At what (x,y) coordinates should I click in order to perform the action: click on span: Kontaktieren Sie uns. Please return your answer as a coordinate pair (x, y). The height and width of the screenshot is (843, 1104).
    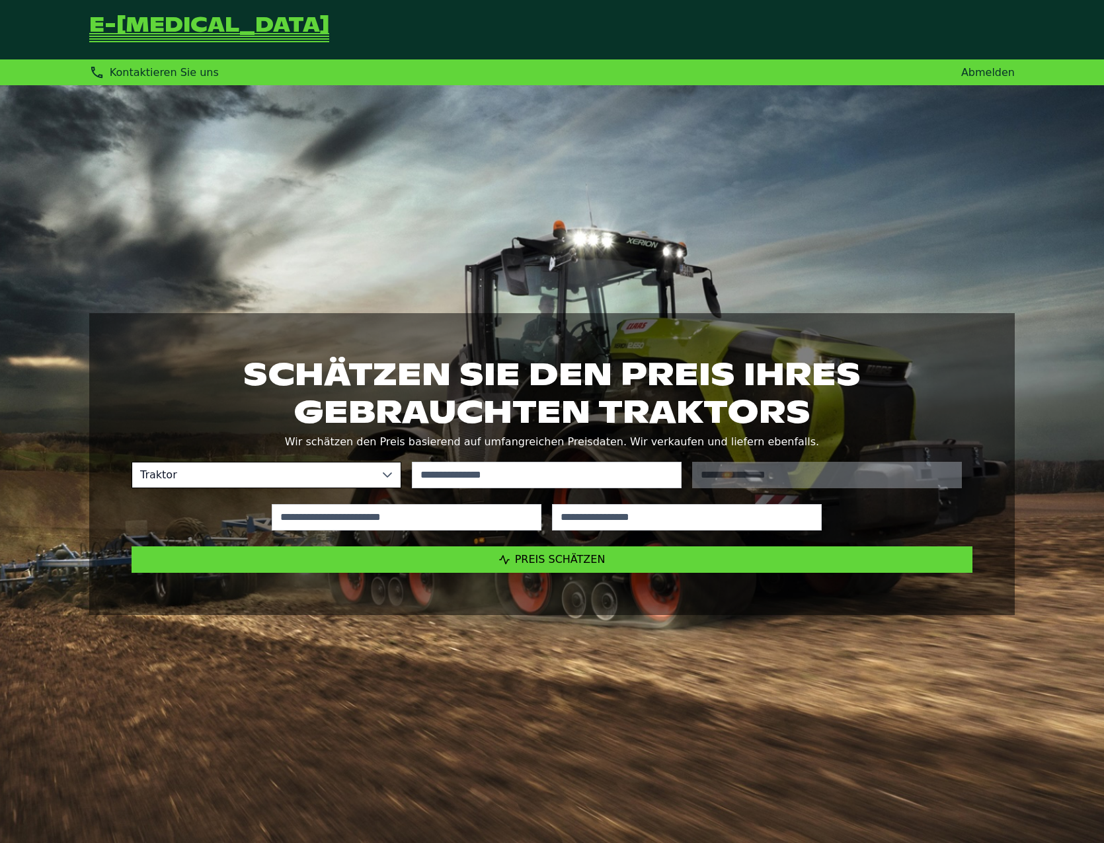
    Looking at the image, I should click on (164, 72).